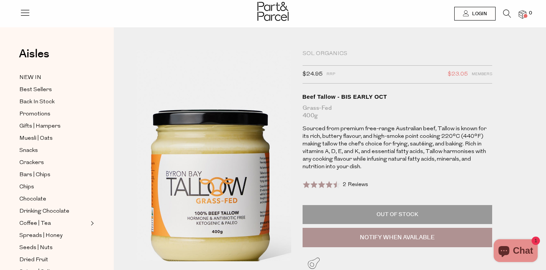  What do you see at coordinates (44, 211) in the screenshot?
I see `span: Drinking Chocolate` at bounding box center [44, 211].